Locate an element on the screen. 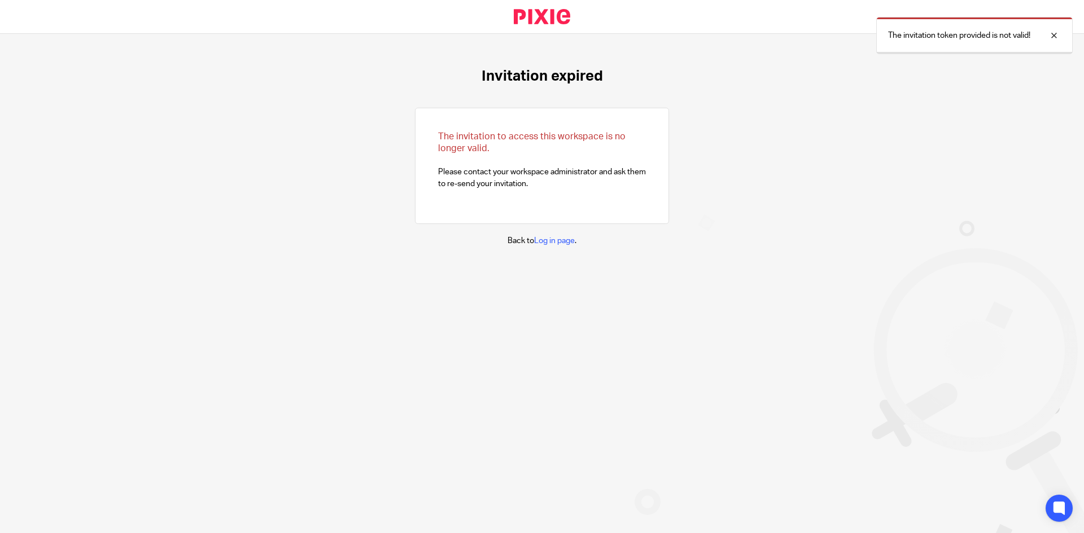 This screenshot has width=1084, height=533. span: The invitation to access this workspace is no longer valid. is located at coordinates (532, 142).